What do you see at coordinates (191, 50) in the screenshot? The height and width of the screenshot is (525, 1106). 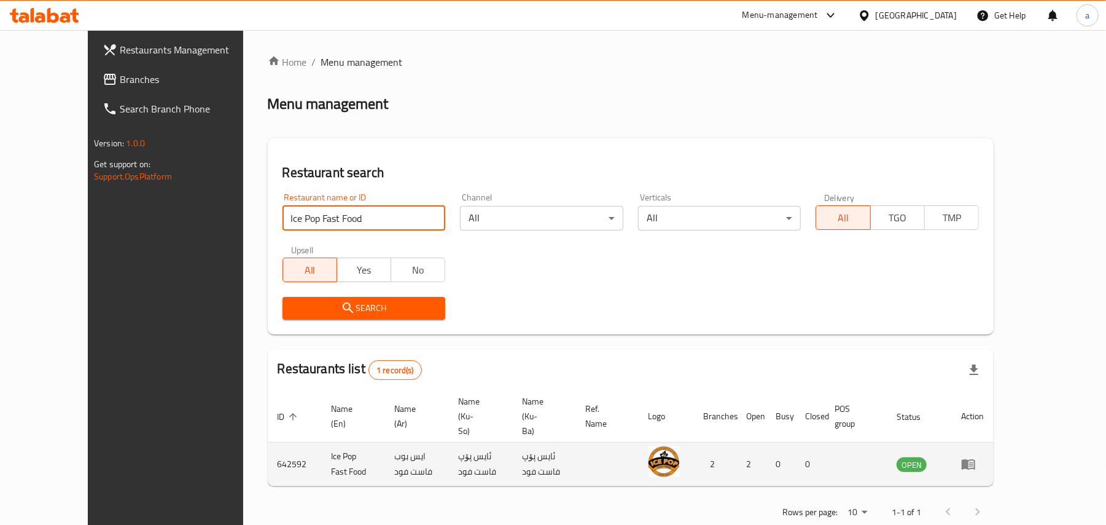 I see `span: Restaurants Management` at bounding box center [191, 50].